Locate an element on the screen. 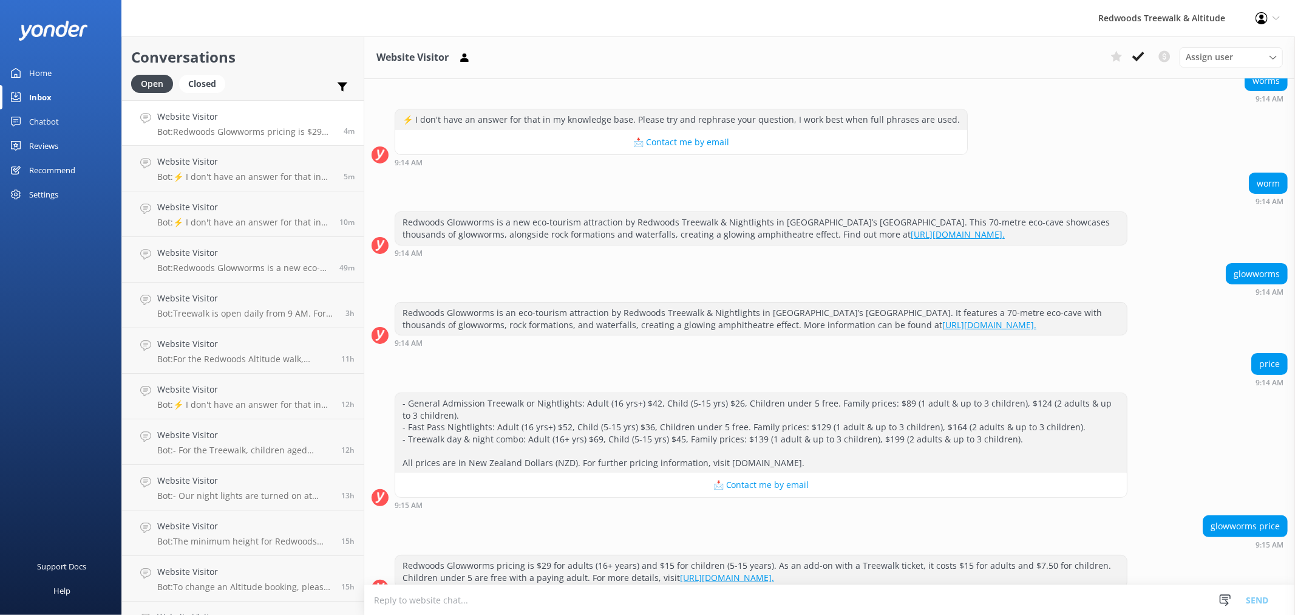  span: Sep 28 2025 08:42pm (UTC +13:00) Pacific/Auckland is located at coordinates (348, 449).